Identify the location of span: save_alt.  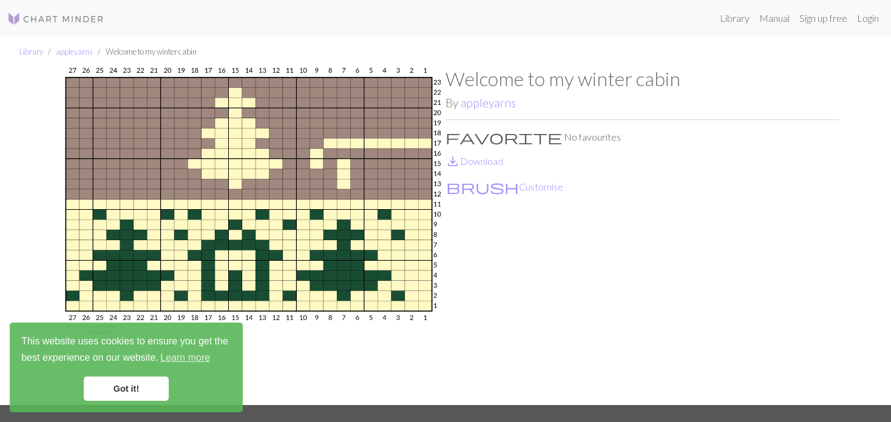
(453, 161).